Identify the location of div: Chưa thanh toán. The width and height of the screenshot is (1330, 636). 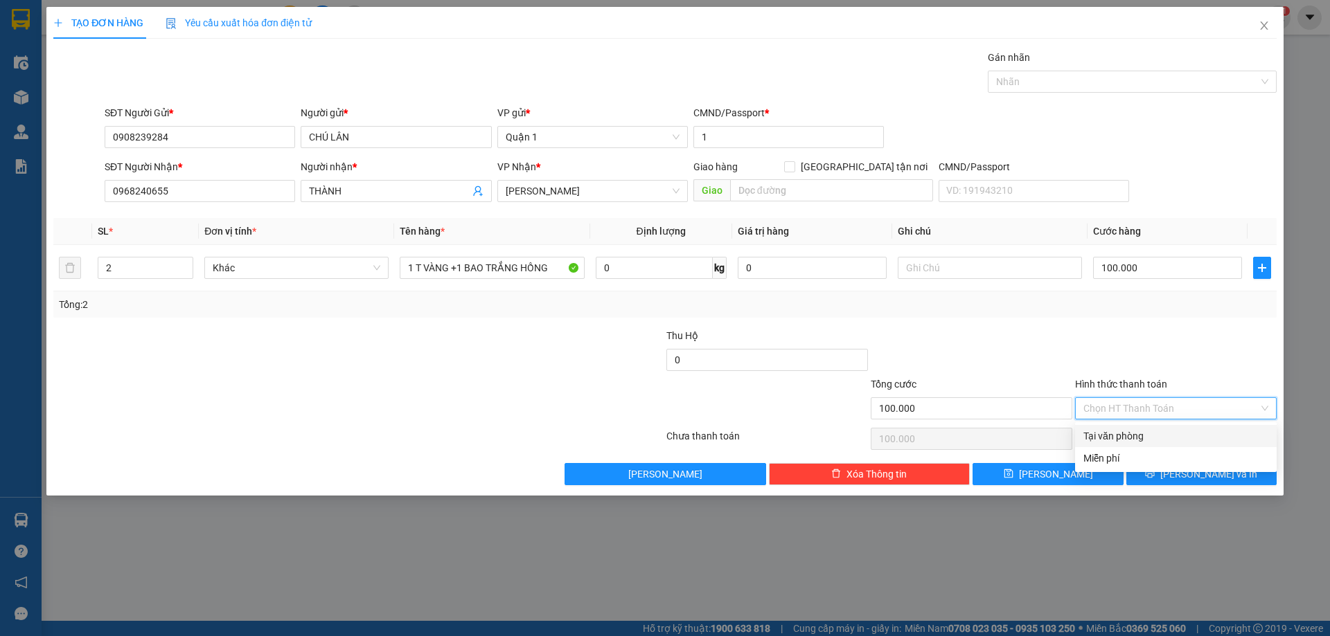
(767, 440).